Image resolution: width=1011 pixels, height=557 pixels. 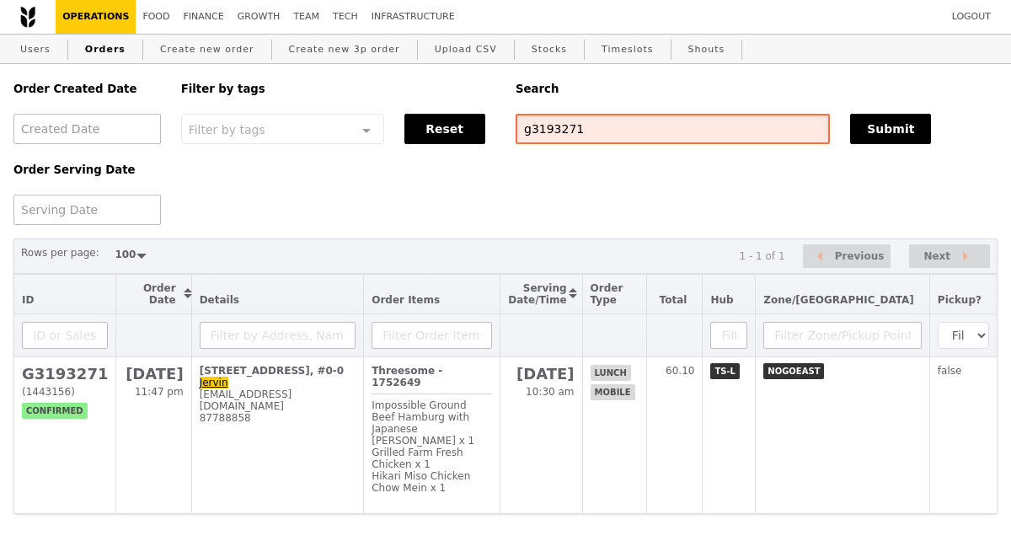 What do you see at coordinates (28, 300) in the screenshot?
I see `span: ID` at bounding box center [28, 300].